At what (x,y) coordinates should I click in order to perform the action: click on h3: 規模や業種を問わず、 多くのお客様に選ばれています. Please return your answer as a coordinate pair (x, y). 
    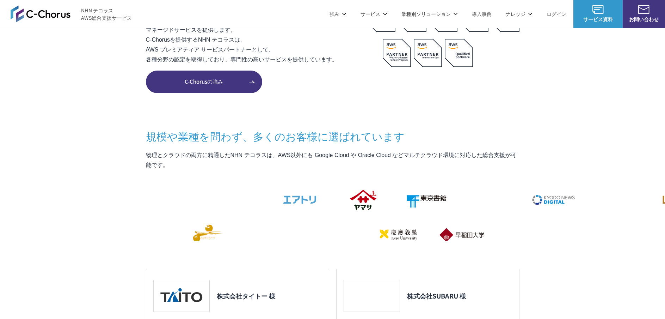
    Looking at the image, I should click on (333, 136).